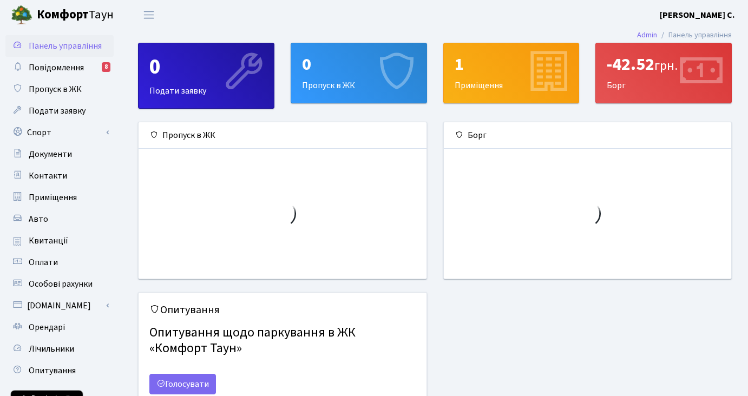  I want to click on a: Опитування, so click(60, 371).